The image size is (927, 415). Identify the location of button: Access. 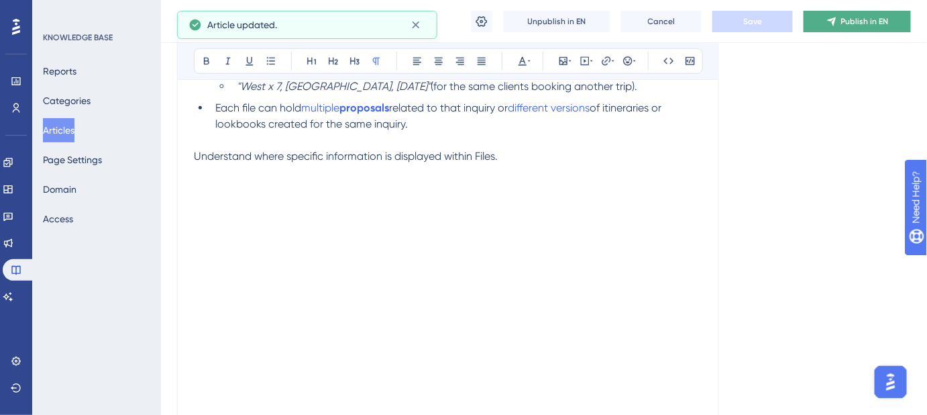
(58, 219).